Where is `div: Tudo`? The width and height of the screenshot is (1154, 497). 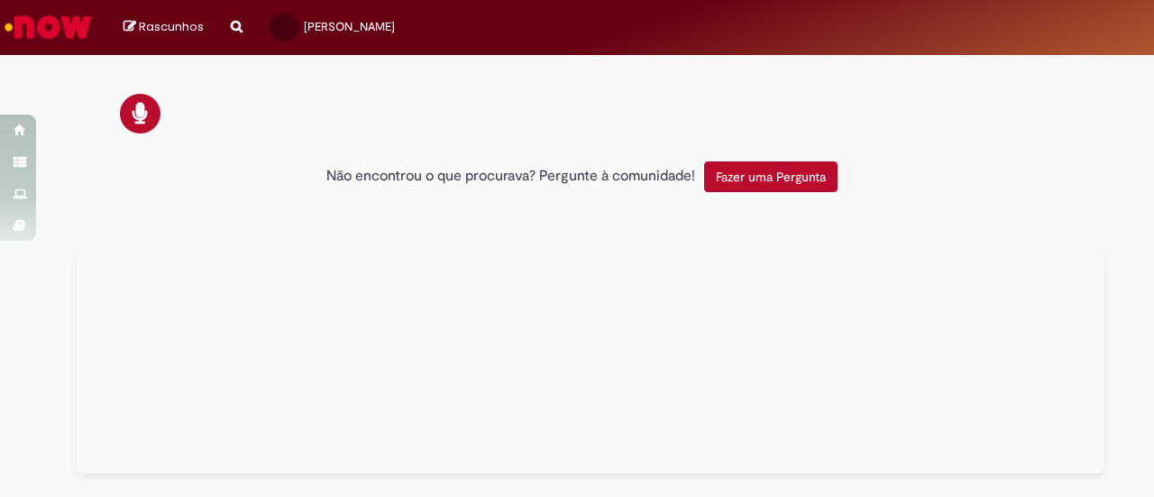 div: Tudo is located at coordinates (591, 362).